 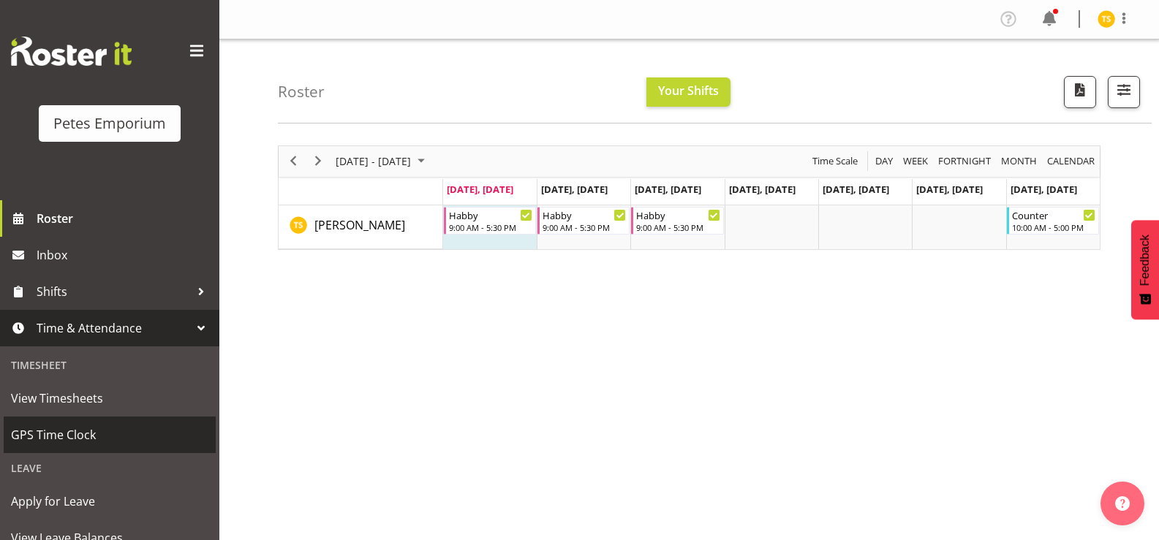 I want to click on img: tamara-straker11292.jpg, so click(x=1106, y=19).